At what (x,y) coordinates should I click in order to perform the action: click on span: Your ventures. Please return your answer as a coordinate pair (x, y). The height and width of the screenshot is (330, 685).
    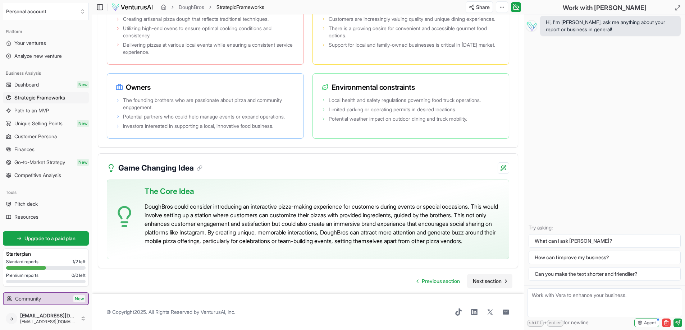
    Looking at the image, I should click on (30, 43).